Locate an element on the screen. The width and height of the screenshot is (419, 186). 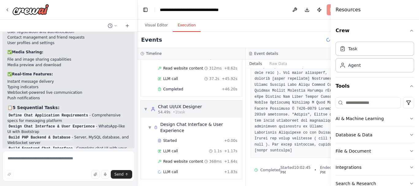
button: File & Document is located at coordinates (375, 151).